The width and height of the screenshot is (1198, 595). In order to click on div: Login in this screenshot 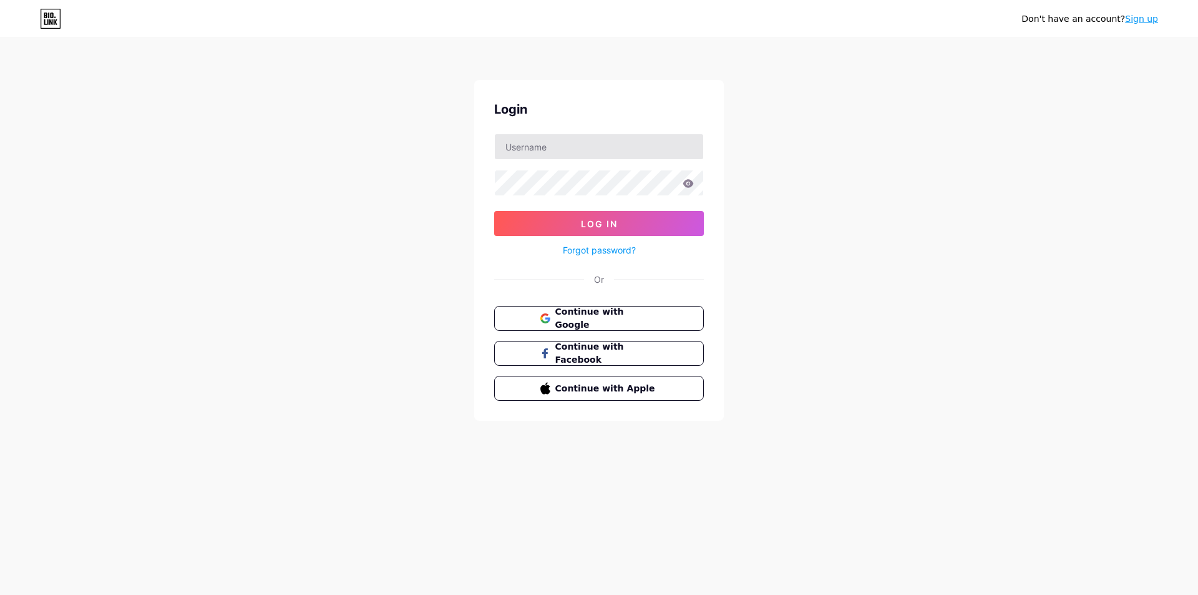, I will do `click(599, 109)`.